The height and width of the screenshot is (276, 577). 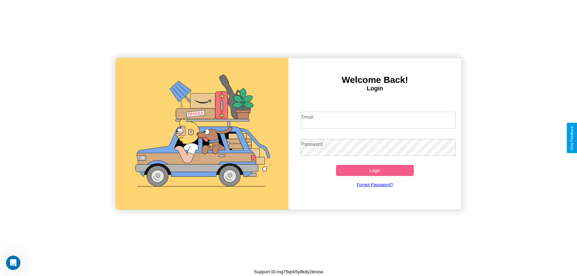 What do you see at coordinates (375, 88) in the screenshot?
I see `h4: Login` at bounding box center [375, 88].